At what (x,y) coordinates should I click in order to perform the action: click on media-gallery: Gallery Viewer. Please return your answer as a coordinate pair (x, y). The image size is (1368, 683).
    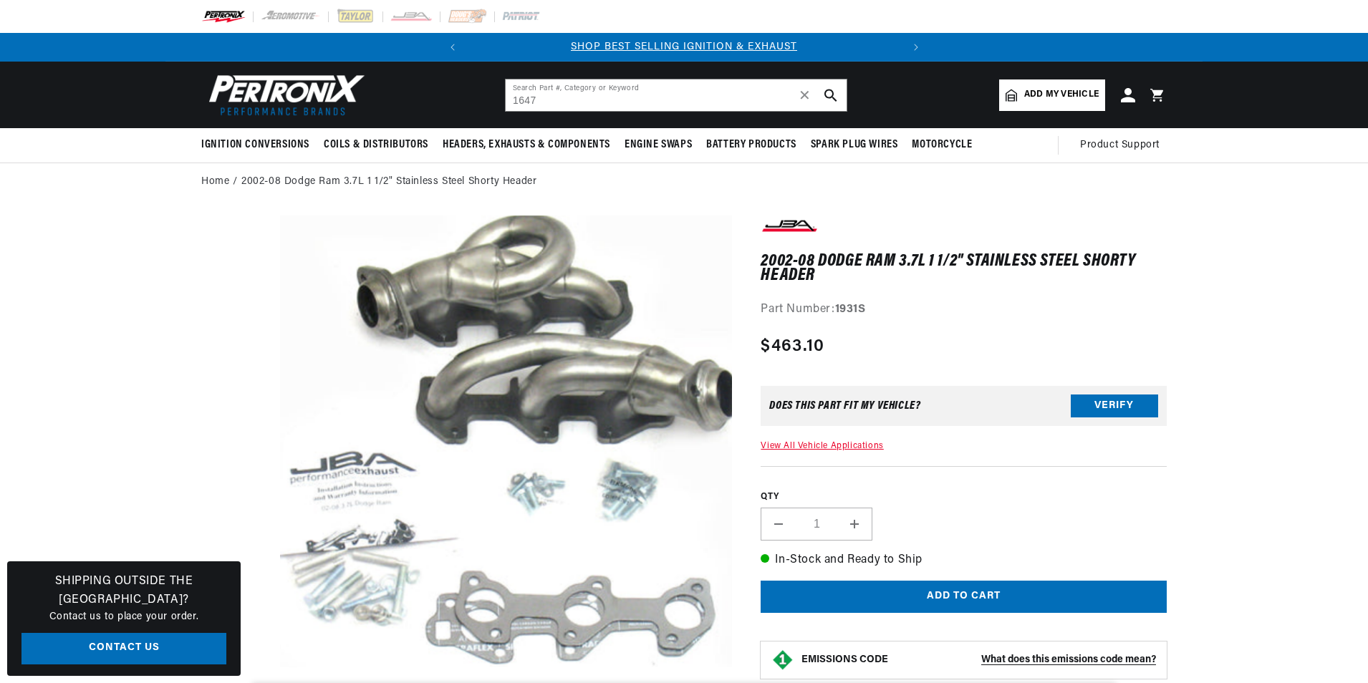
    Looking at the image, I should click on (466, 445).